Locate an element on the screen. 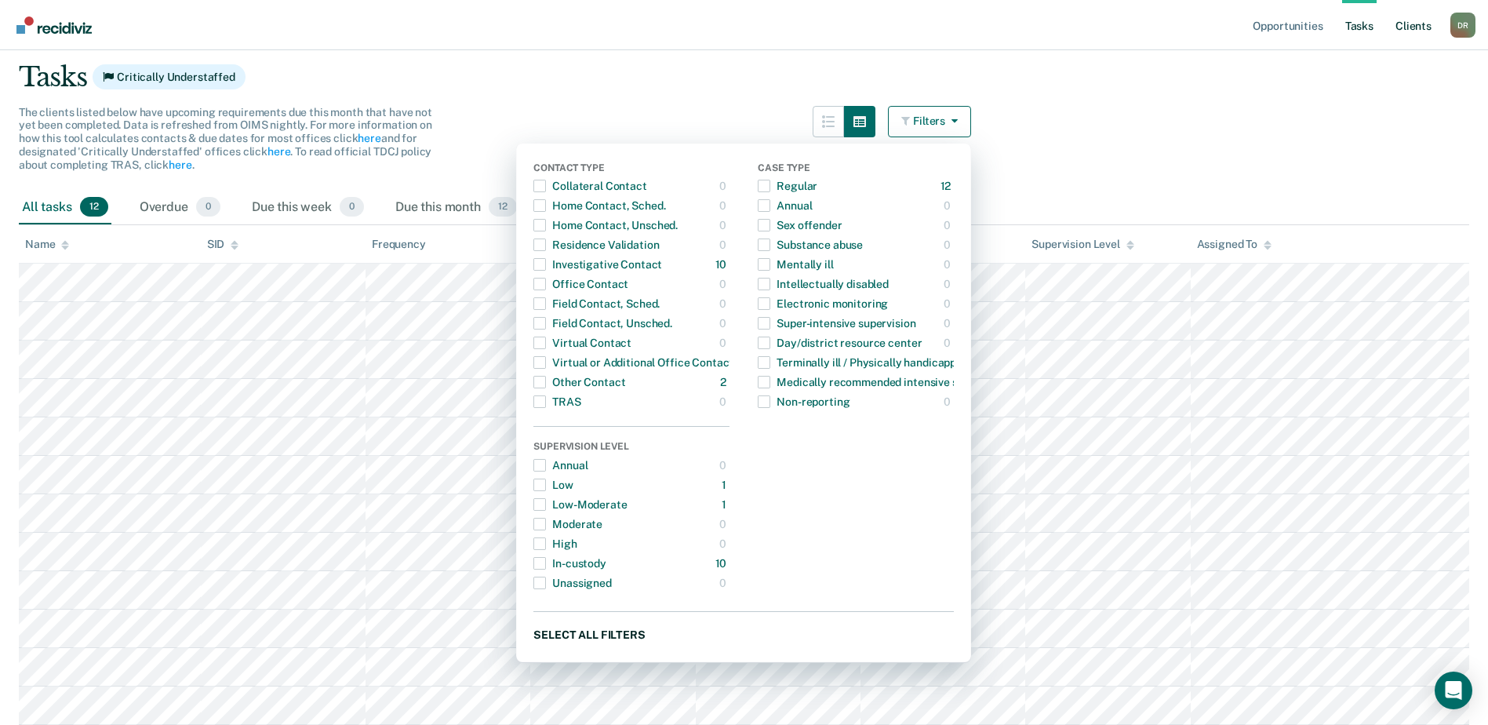 This screenshot has width=1488, height=725. img: Recidiviz is located at coordinates (54, 25).